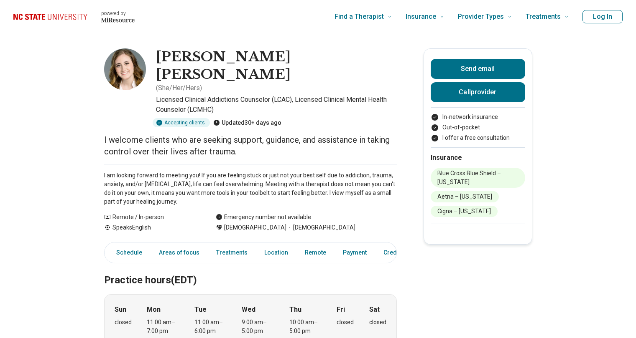 The height and width of the screenshot is (338, 636). Describe the element at coordinates (247, 123) in the screenshot. I see `div: Updated 30+ days ago` at that location.